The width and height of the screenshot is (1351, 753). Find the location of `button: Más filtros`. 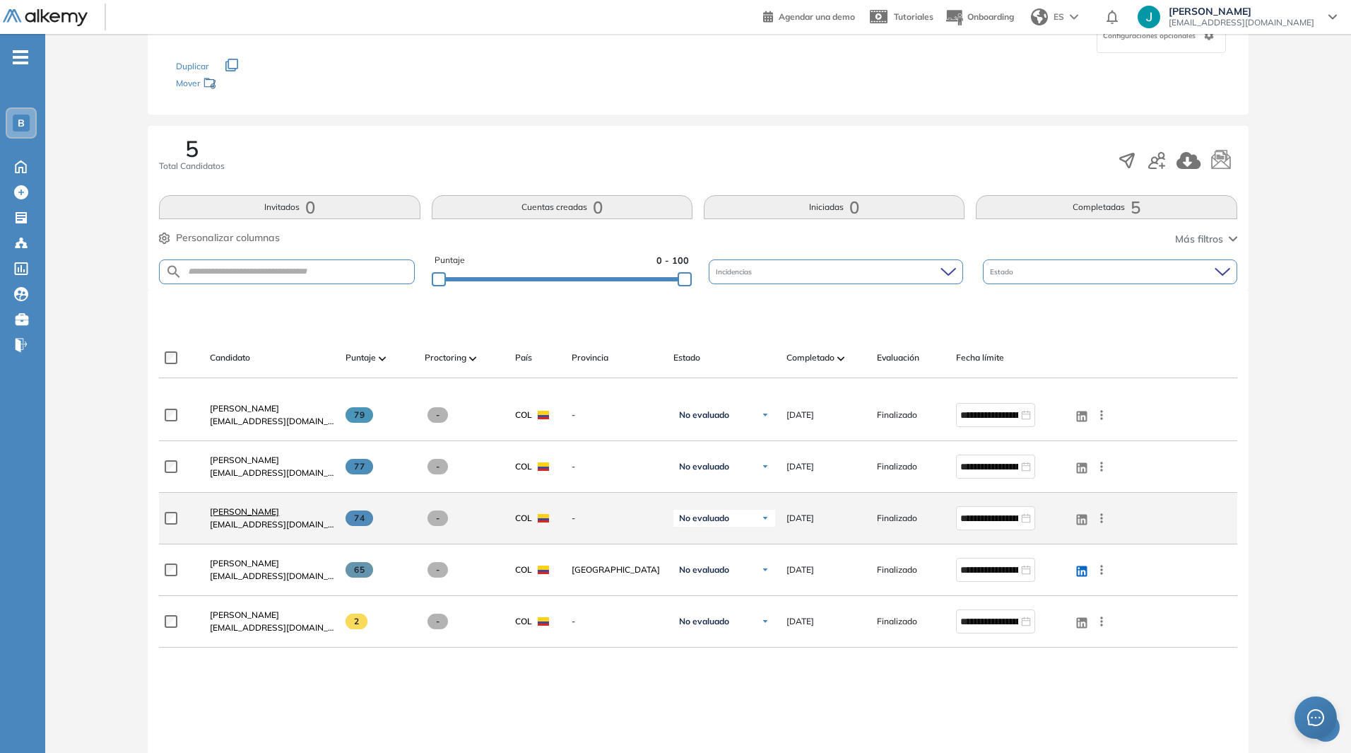

button: Más filtros is located at coordinates (1207, 239).